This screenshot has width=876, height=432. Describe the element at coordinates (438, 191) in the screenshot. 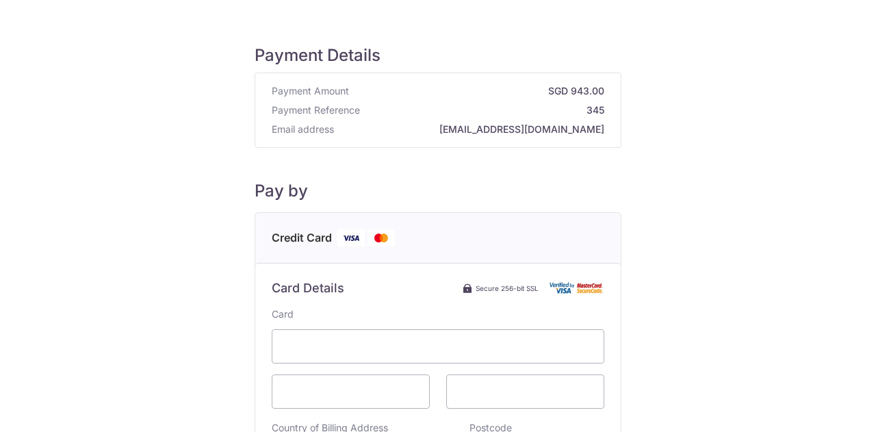

I see `h5: Pay by` at that location.